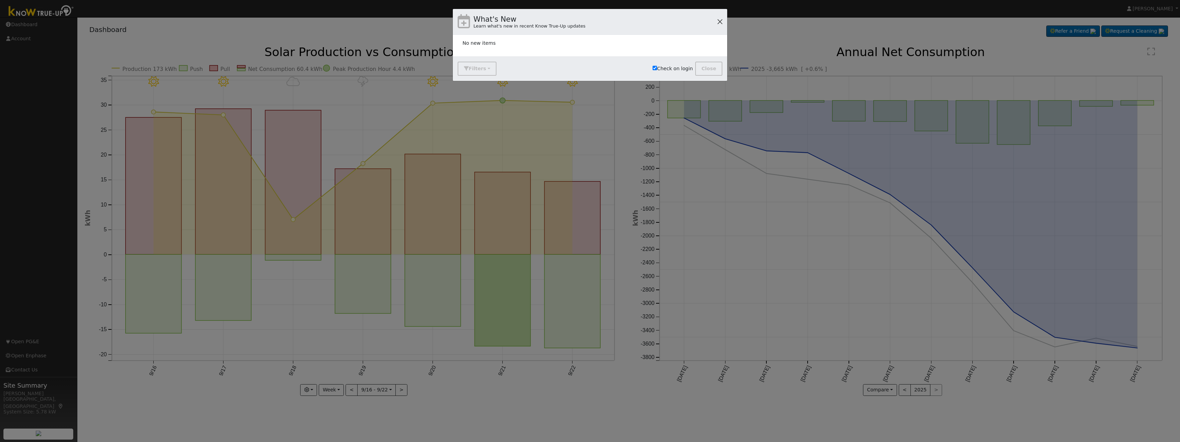  What do you see at coordinates (673, 68) in the screenshot?
I see `label: Check on login` at bounding box center [673, 68].